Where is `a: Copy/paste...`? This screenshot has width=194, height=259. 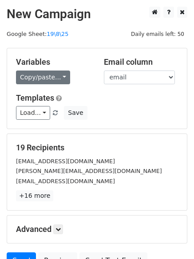 a: Copy/paste... is located at coordinates (43, 77).